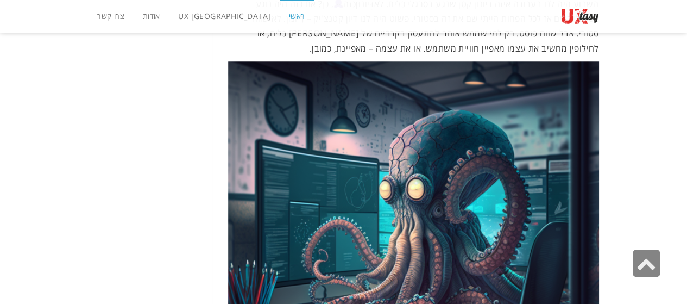 The image size is (687, 304). Describe the element at coordinates (297, 16) in the screenshot. I see `span: ראשי` at that location.